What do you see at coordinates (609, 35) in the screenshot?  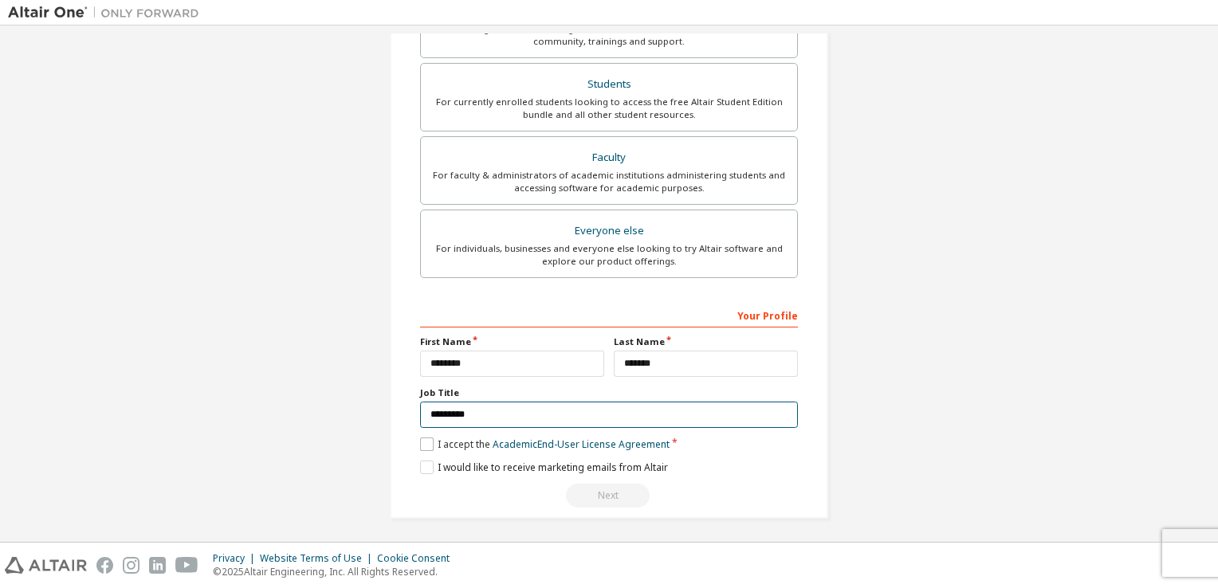 I see `div: For existing customers looking to access software downloads, HPC resources, community, trainings ...` at bounding box center [609, 35].